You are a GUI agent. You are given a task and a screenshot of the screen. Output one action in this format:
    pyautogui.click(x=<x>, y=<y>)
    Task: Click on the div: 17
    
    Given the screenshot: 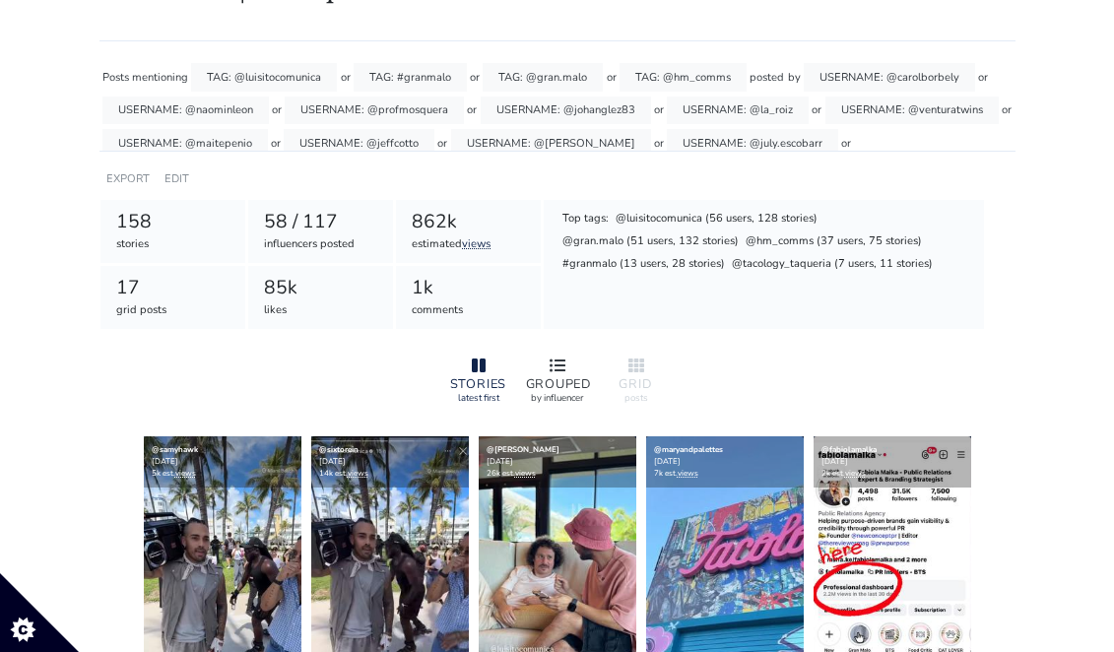 What is the action you would take?
    pyautogui.click(x=172, y=288)
    